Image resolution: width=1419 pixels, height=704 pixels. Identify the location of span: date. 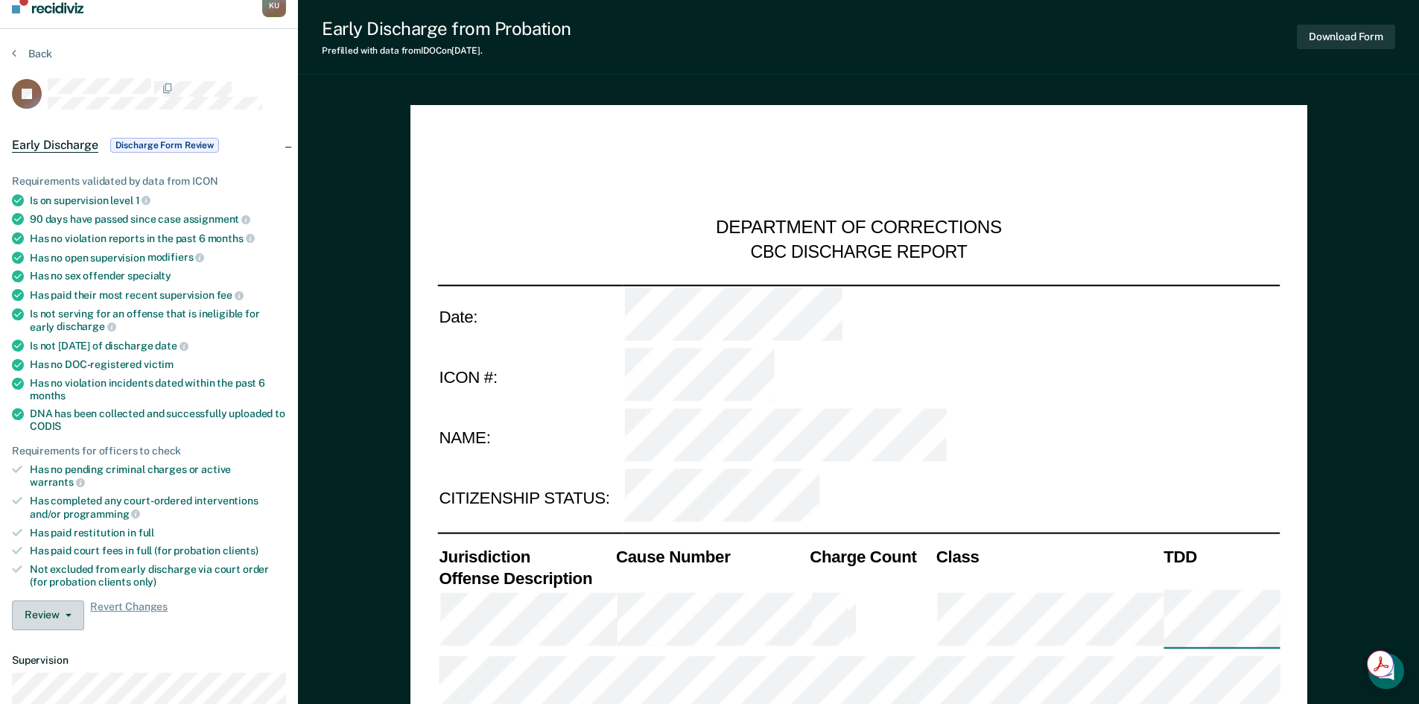
(171, 346).